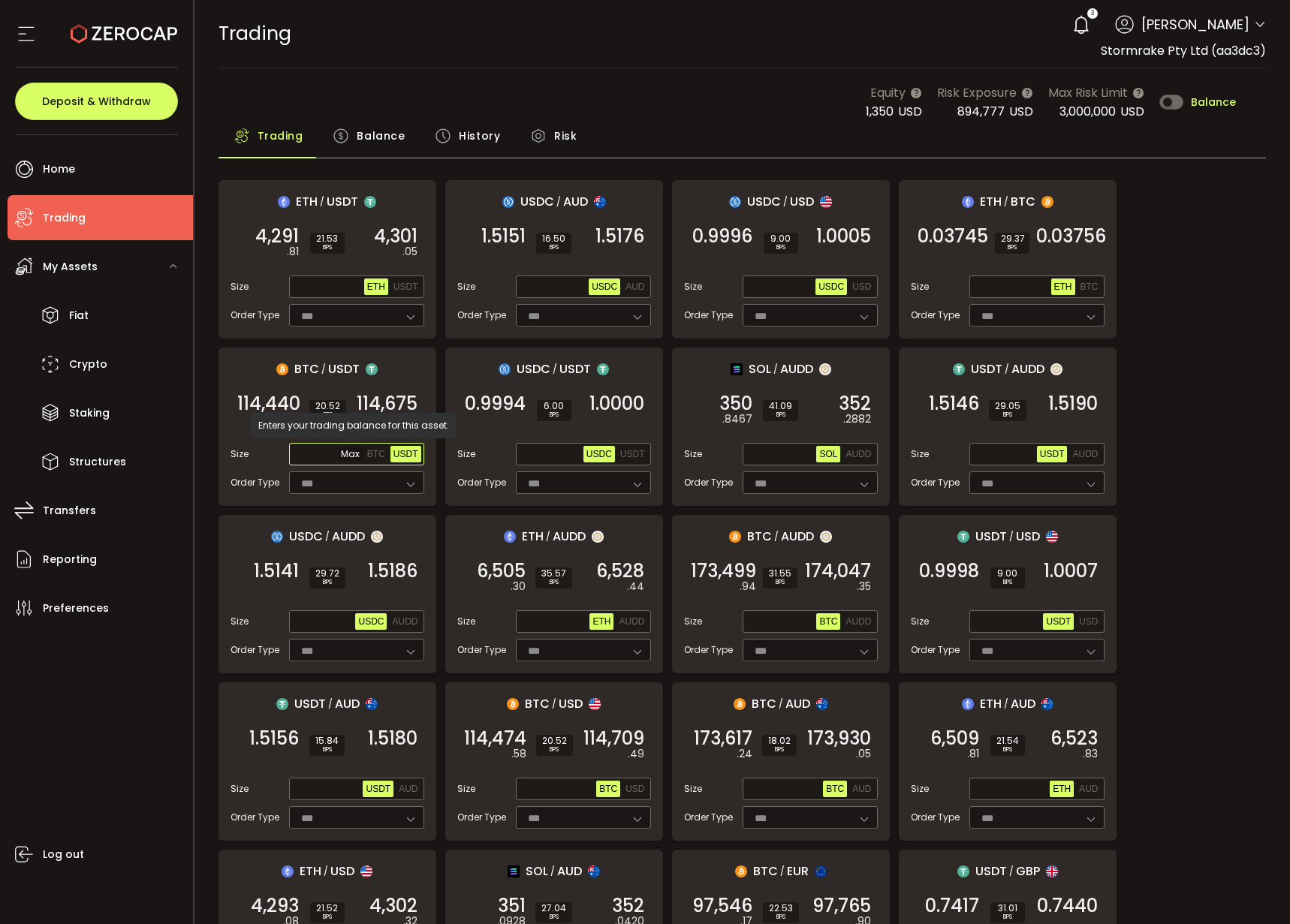  What do you see at coordinates (63, 854) in the screenshot?
I see `span: Log out` at bounding box center [63, 854].